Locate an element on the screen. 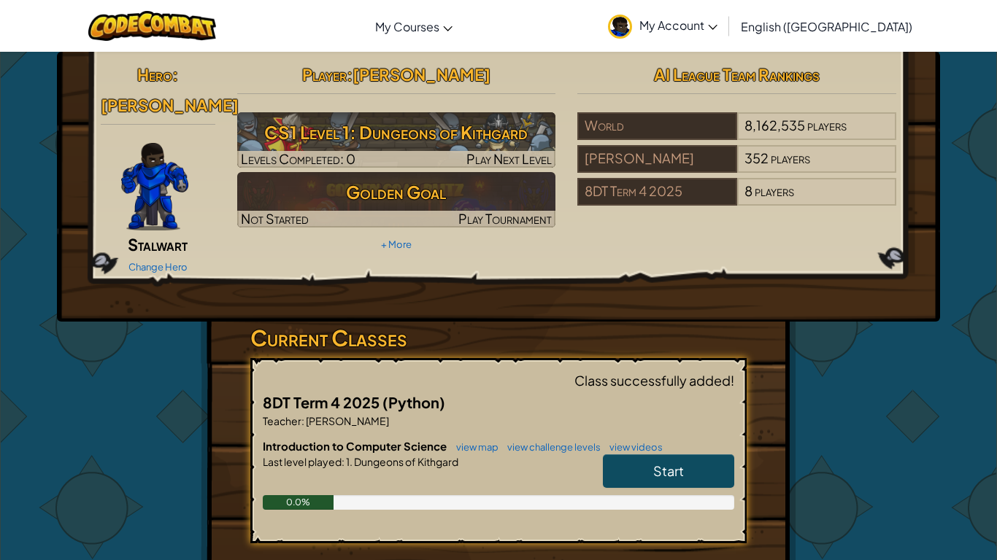 This screenshot has width=997, height=560. a: Golden GoalNot StartedPlay Tournament is located at coordinates (396, 200).